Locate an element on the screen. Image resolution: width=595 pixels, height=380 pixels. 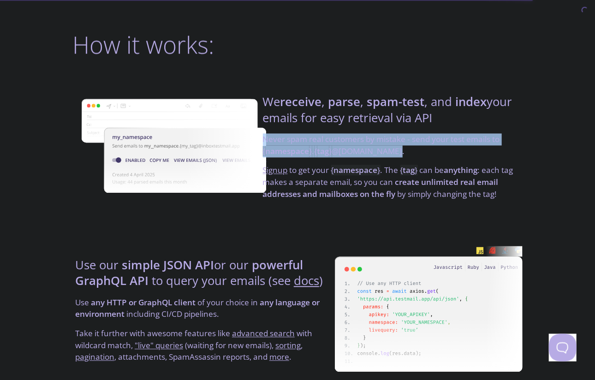
strong: parse is located at coordinates (345, 102).